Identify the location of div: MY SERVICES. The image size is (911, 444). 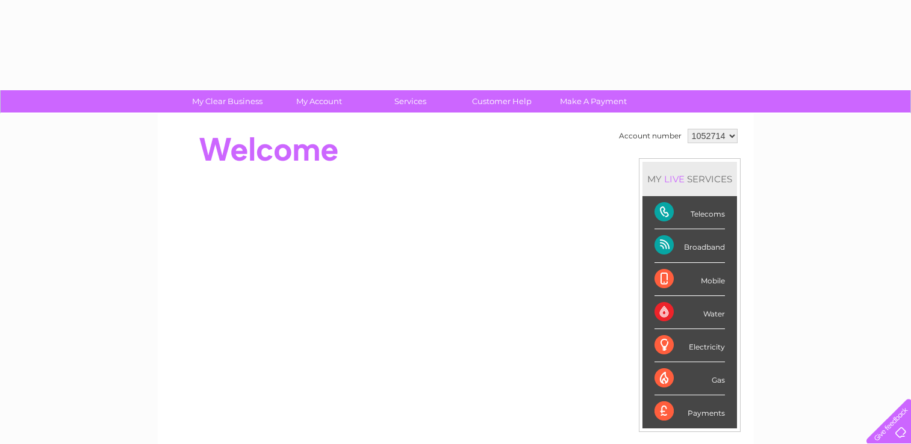
(689, 179).